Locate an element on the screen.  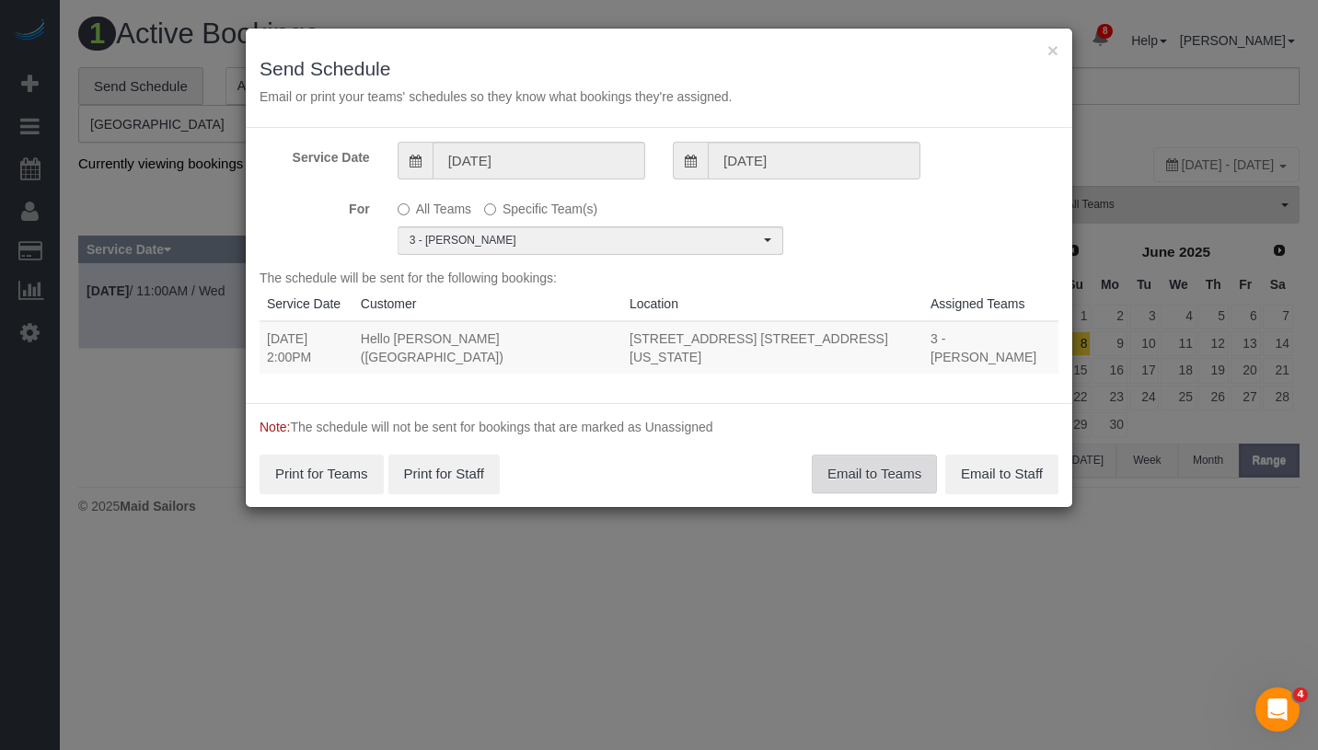
button: Print for Teams is located at coordinates (321, 474).